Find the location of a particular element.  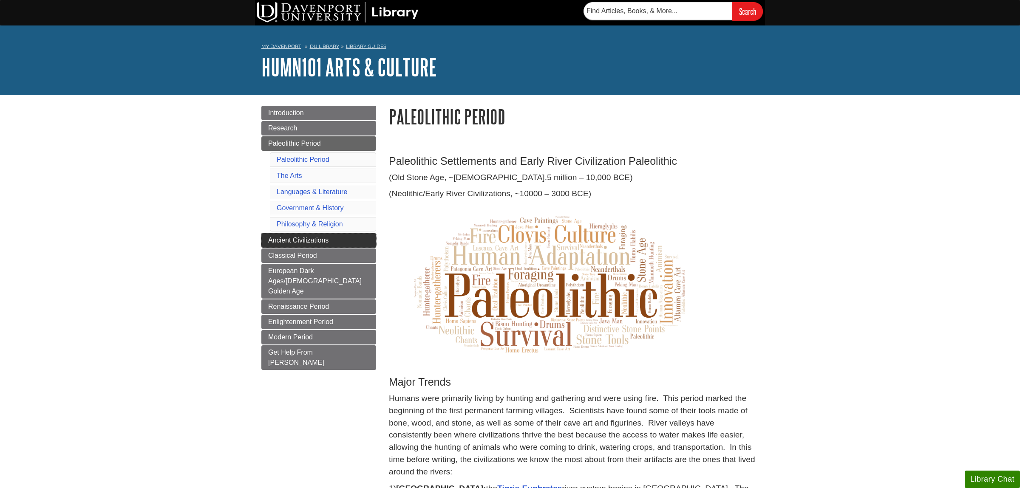

a: Ancient Civilizations is located at coordinates (319, 240).